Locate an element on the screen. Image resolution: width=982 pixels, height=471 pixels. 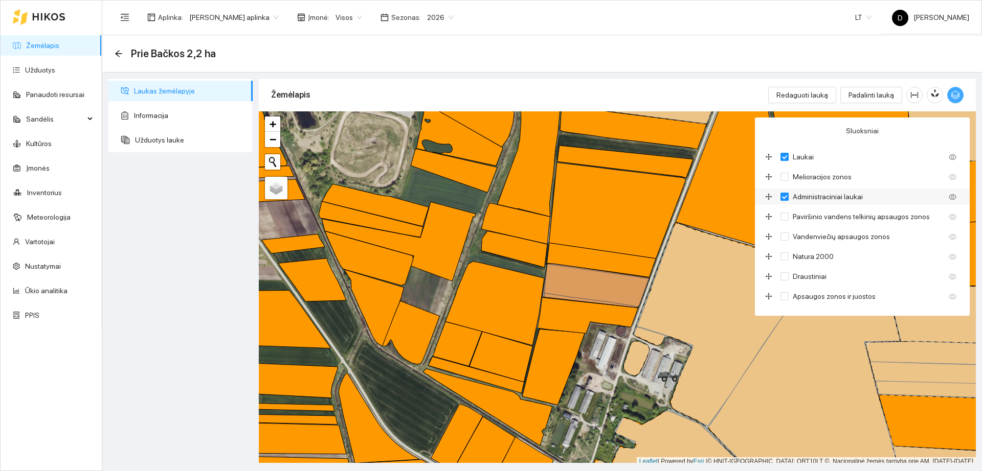
span: Sandėlis is located at coordinates (55, 119).